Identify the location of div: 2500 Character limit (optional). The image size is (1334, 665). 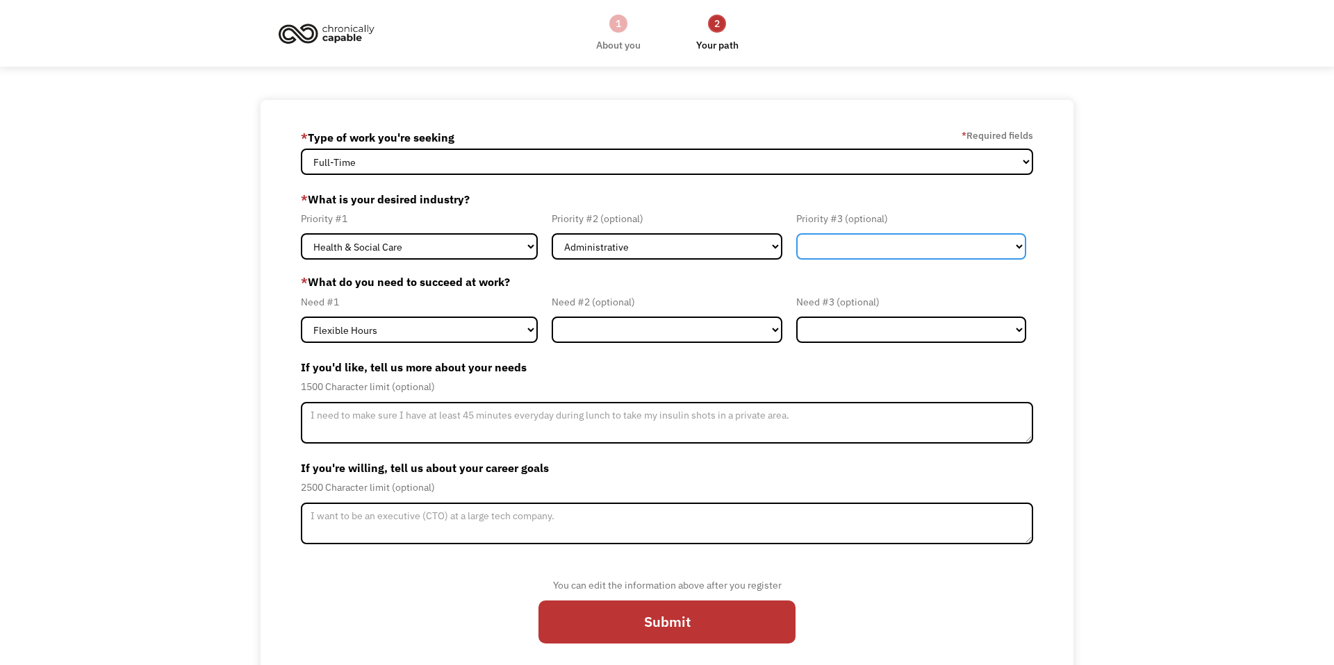
(667, 488).